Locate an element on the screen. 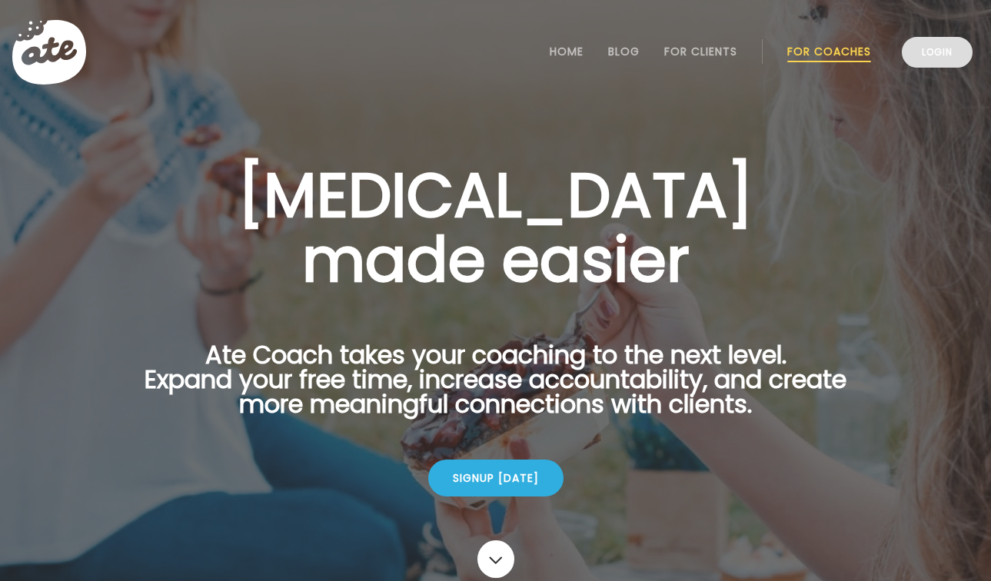  a: Login is located at coordinates (938, 52).